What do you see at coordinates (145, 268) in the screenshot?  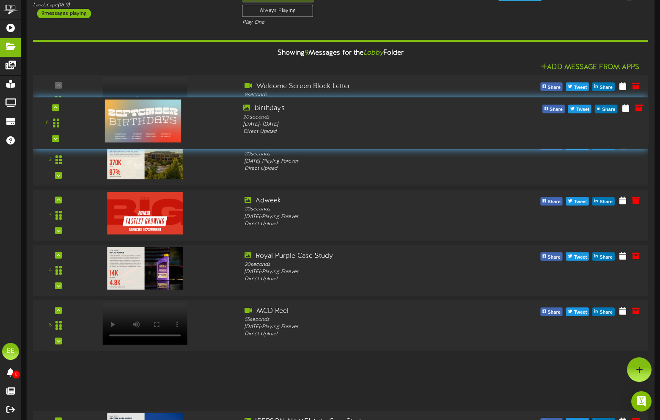 I see `img: e071d873-60ce-4a2d-9278-58159c0777dc1123_mcd_casestudy_q4_royalpurple.jpg` at bounding box center [145, 268].